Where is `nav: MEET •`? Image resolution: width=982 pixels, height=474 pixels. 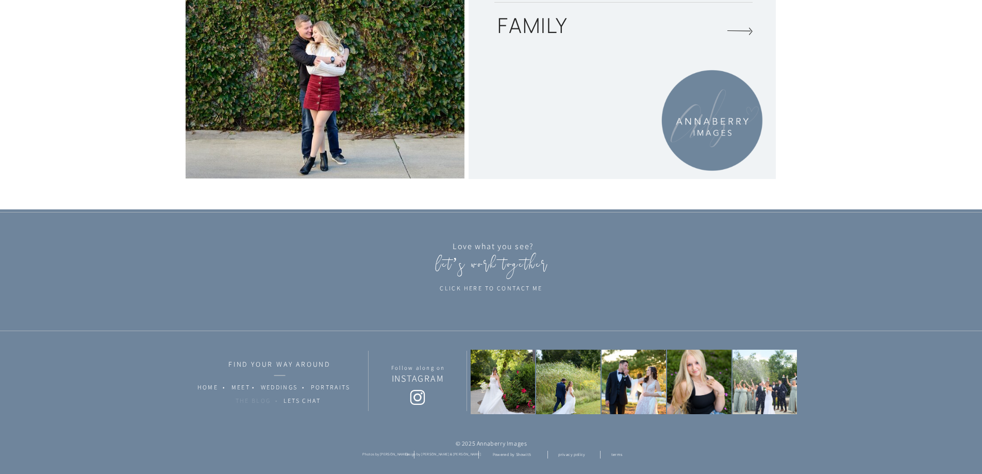
nav: MEET • is located at coordinates (245, 390).